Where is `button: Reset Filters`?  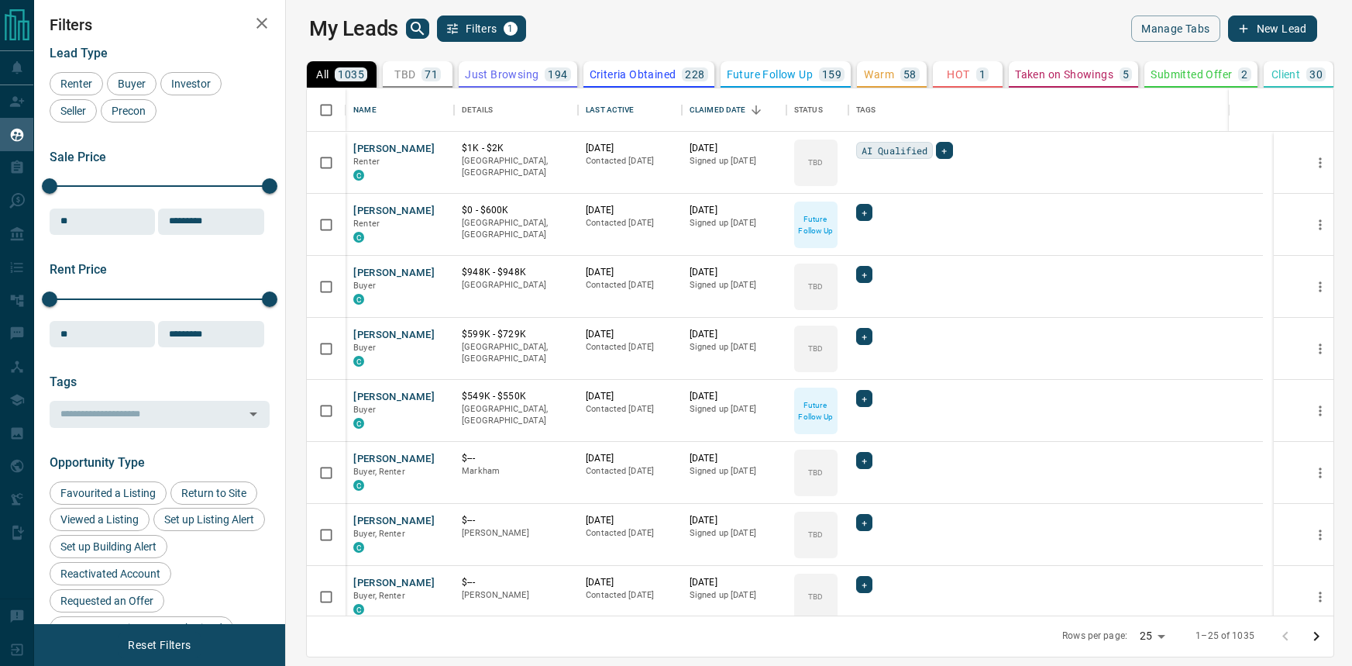 button: Reset Filters is located at coordinates (159, 645).